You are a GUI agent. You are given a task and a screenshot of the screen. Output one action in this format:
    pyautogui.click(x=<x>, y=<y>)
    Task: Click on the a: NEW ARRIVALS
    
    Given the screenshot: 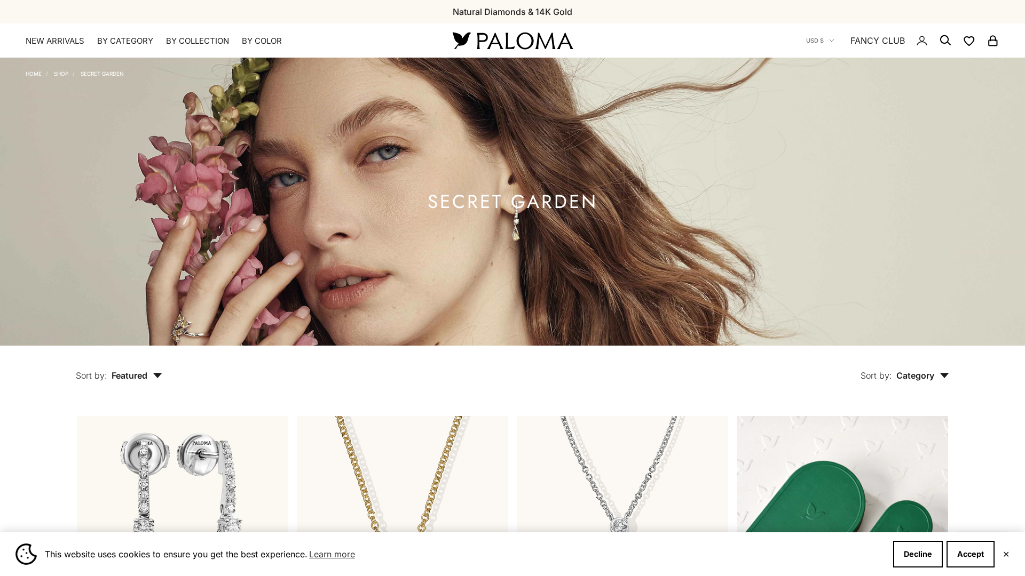 What is the action you would take?
    pyautogui.click(x=55, y=41)
    